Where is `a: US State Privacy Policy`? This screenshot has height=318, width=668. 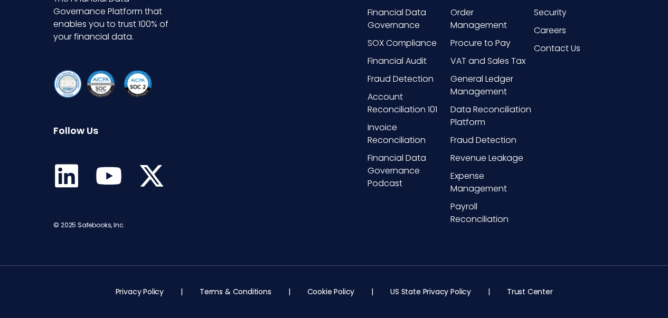 a: US State Privacy Policy is located at coordinates (430, 292).